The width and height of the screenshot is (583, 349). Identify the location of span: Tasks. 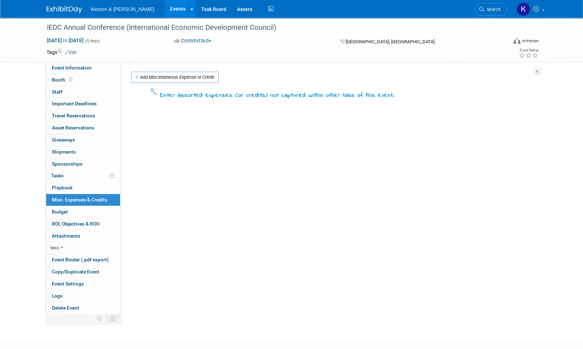
(57, 176).